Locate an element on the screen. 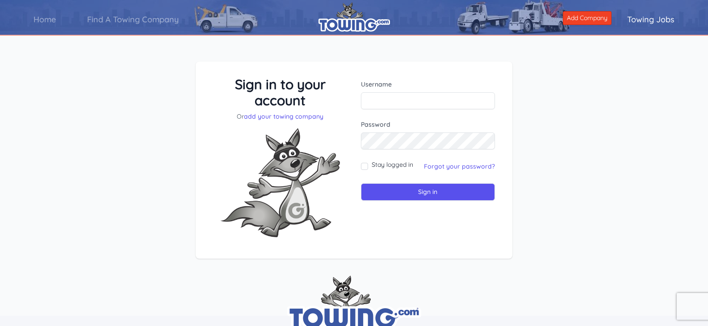  img: Fox-Excited.png is located at coordinates (280, 183).